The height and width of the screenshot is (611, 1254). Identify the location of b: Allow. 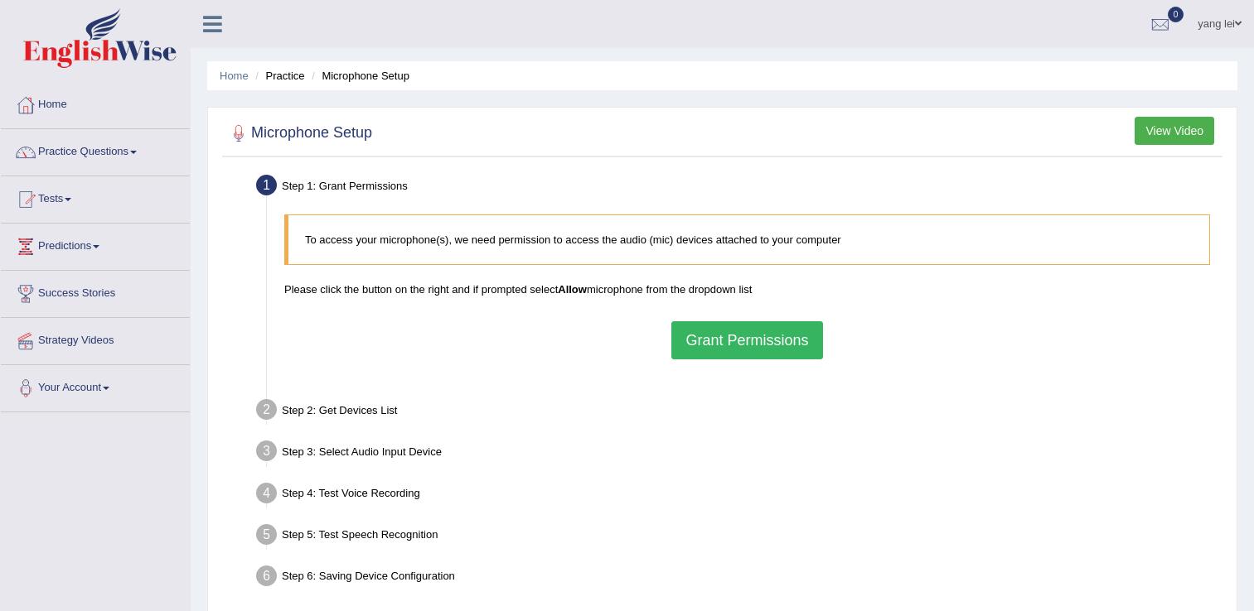
(572, 289).